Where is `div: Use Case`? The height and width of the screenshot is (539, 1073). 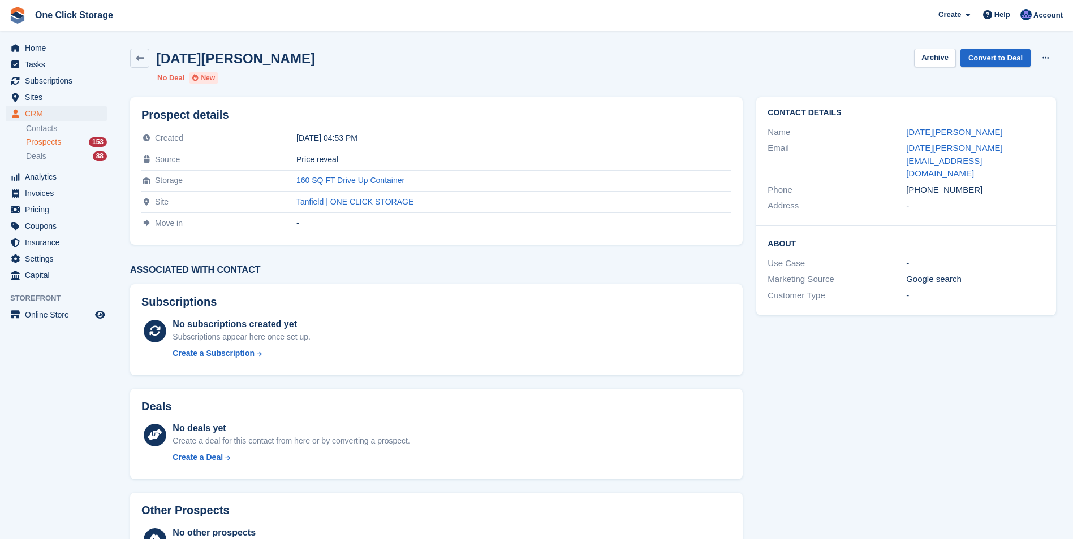 div: Use Case is located at coordinates (836, 264).